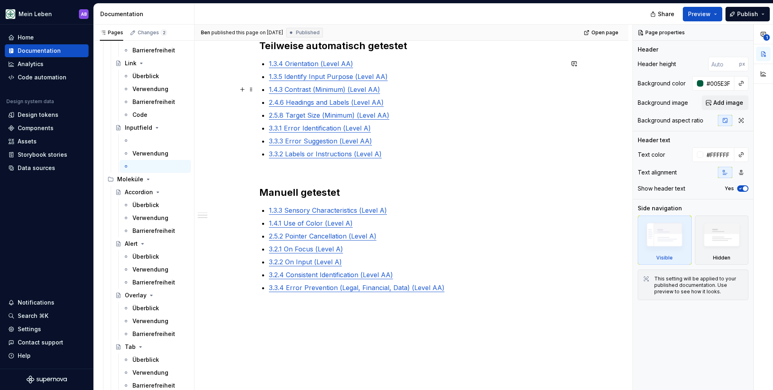  I want to click on div: Text alignment, so click(657, 172).